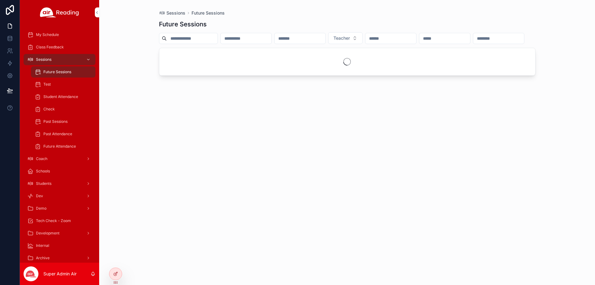 The image size is (595, 285). I want to click on span: Dev, so click(39, 196).